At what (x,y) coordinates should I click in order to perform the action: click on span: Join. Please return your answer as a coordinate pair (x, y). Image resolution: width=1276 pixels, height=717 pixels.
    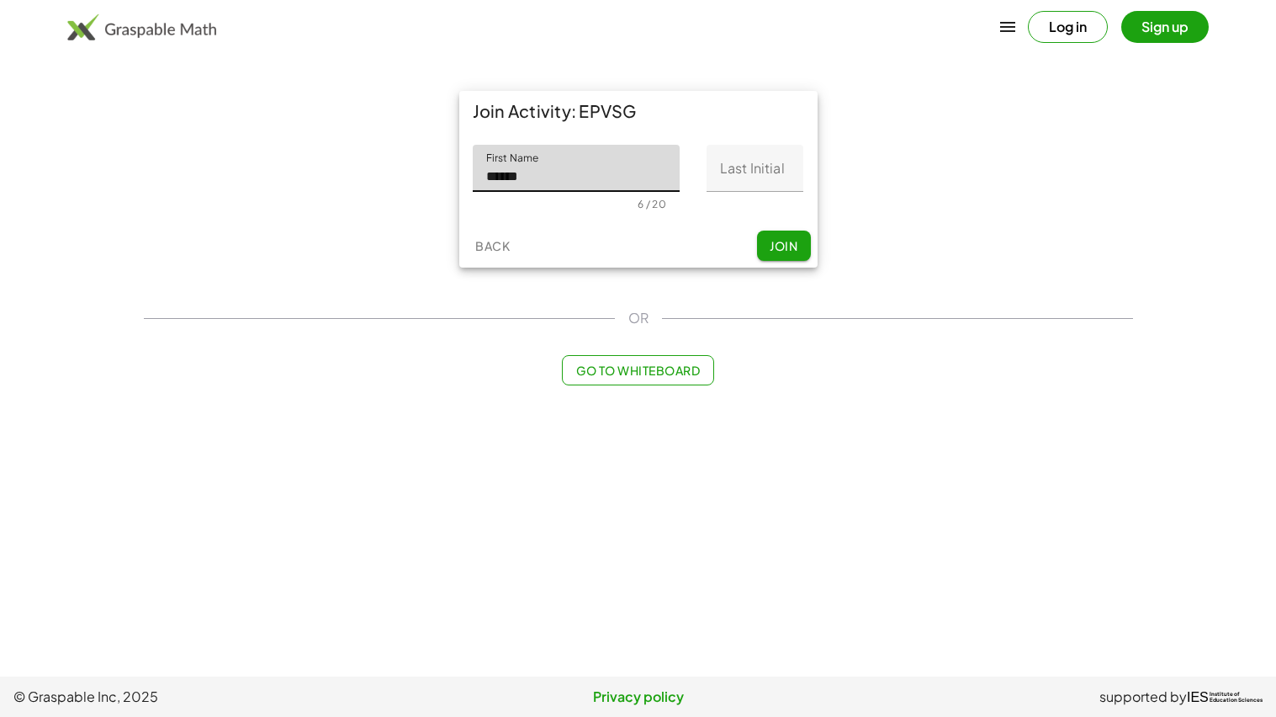
    Looking at the image, I should click on (783, 246).